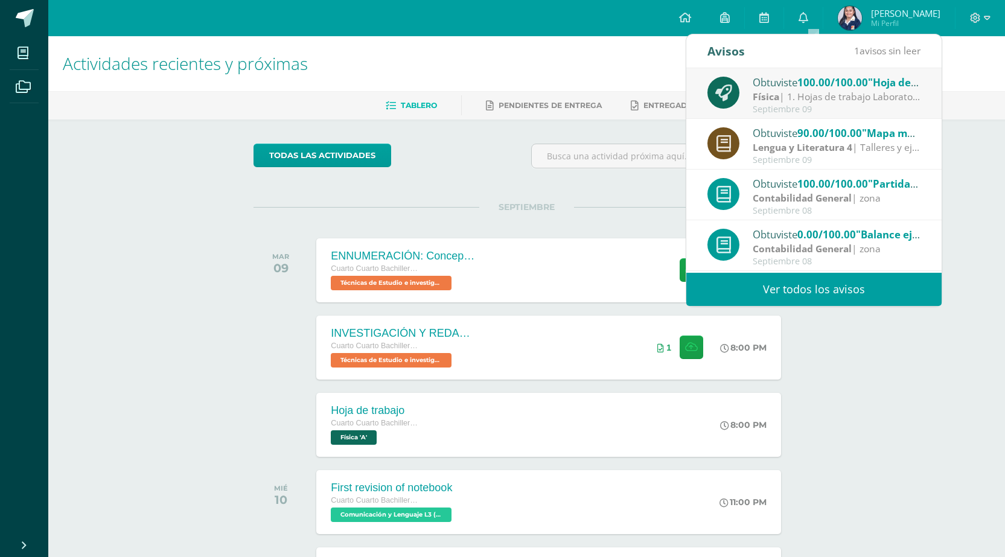 The height and width of the screenshot is (557, 1005). I want to click on span: 0.00/100.00, so click(826, 234).